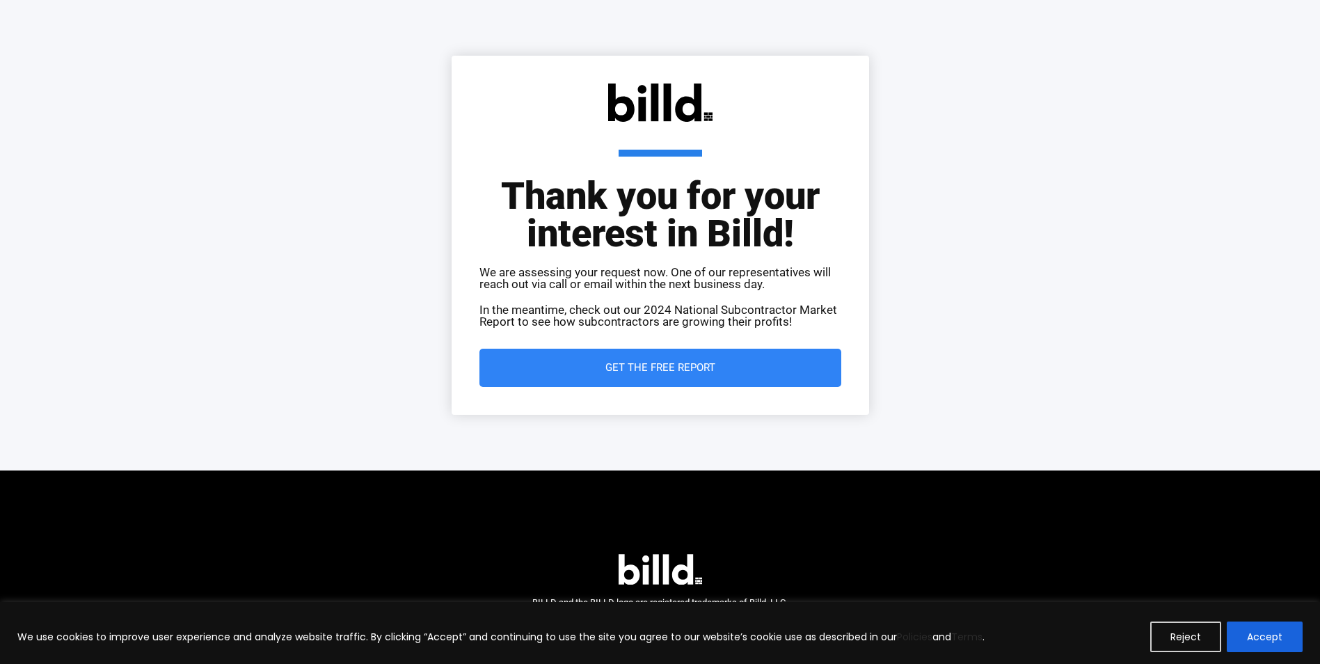 The image size is (1320, 664). What do you see at coordinates (915, 637) in the screenshot?
I see `a: Policies` at bounding box center [915, 637].